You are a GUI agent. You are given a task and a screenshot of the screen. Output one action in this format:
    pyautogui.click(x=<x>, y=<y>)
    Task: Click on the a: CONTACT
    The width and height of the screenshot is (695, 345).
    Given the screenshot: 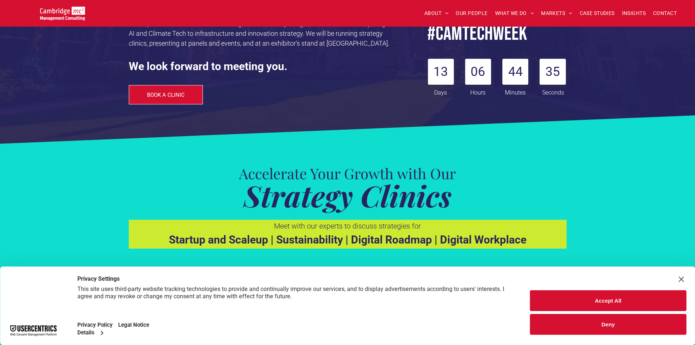 What is the action you would take?
    pyautogui.click(x=665, y=13)
    